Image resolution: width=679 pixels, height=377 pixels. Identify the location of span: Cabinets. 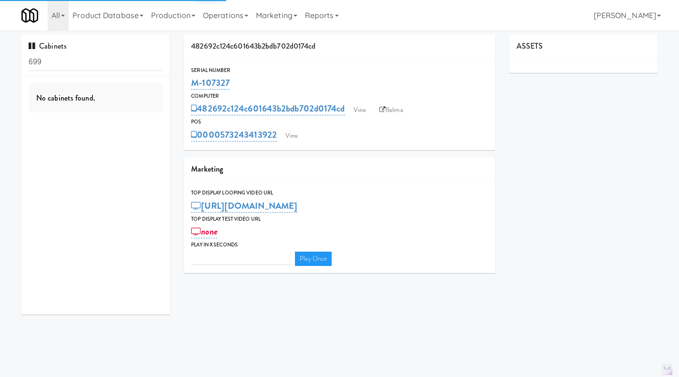
(48, 46).